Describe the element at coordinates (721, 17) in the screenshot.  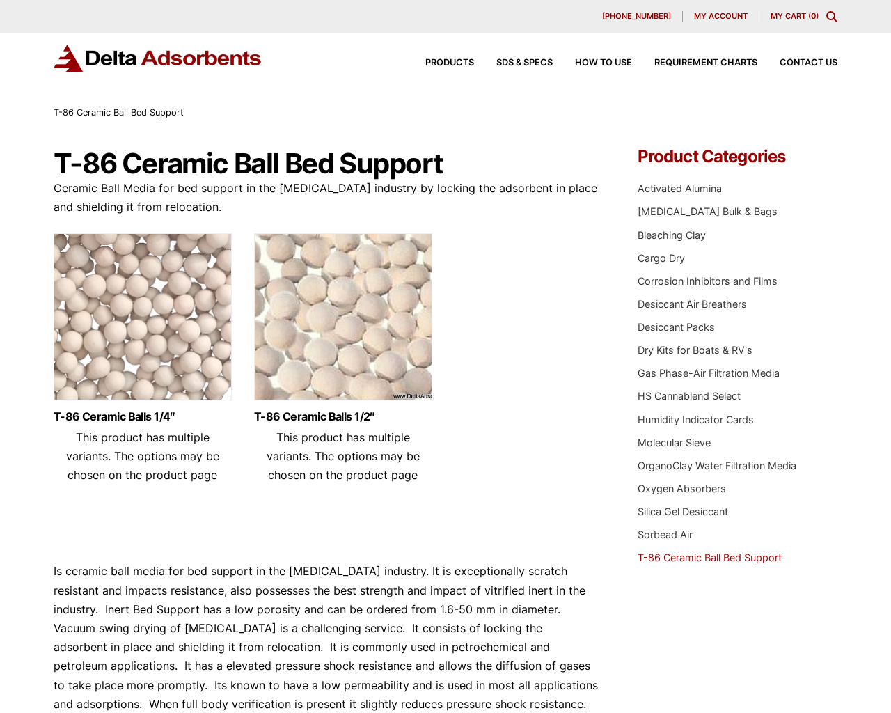
I see `a: My account` at that location.